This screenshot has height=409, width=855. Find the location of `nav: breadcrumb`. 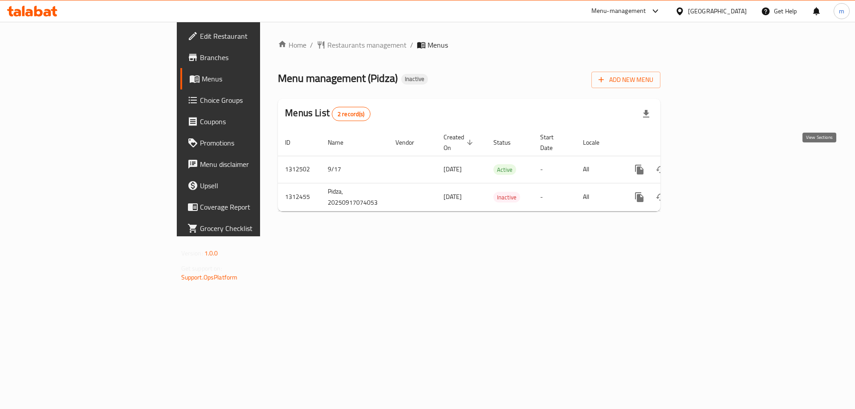

nav: breadcrumb is located at coordinates (469, 45).